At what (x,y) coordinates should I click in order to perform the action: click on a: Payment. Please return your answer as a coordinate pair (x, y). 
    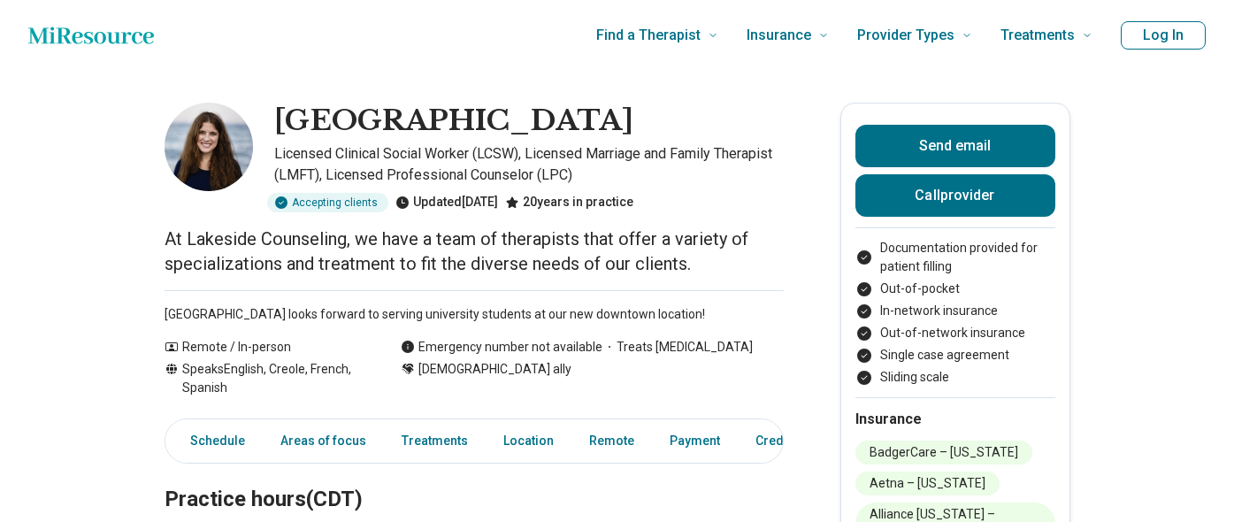
    Looking at the image, I should click on (695, 441).